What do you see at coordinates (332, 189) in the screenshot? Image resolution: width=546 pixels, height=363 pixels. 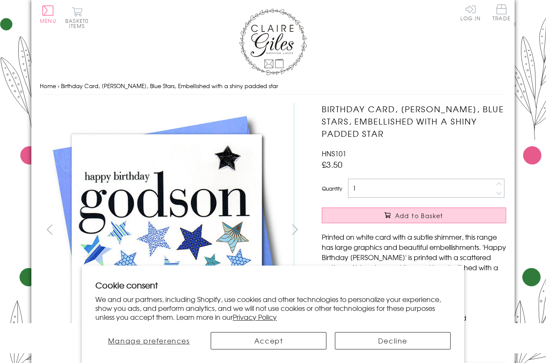 I see `label: Quantity` at bounding box center [332, 189].